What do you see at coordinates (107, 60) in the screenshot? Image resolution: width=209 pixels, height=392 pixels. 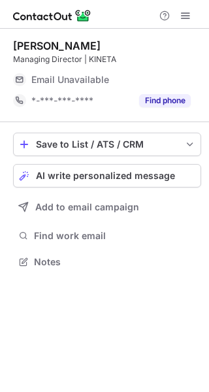 I see `div: Managing Director | KINETA` at bounding box center [107, 60].